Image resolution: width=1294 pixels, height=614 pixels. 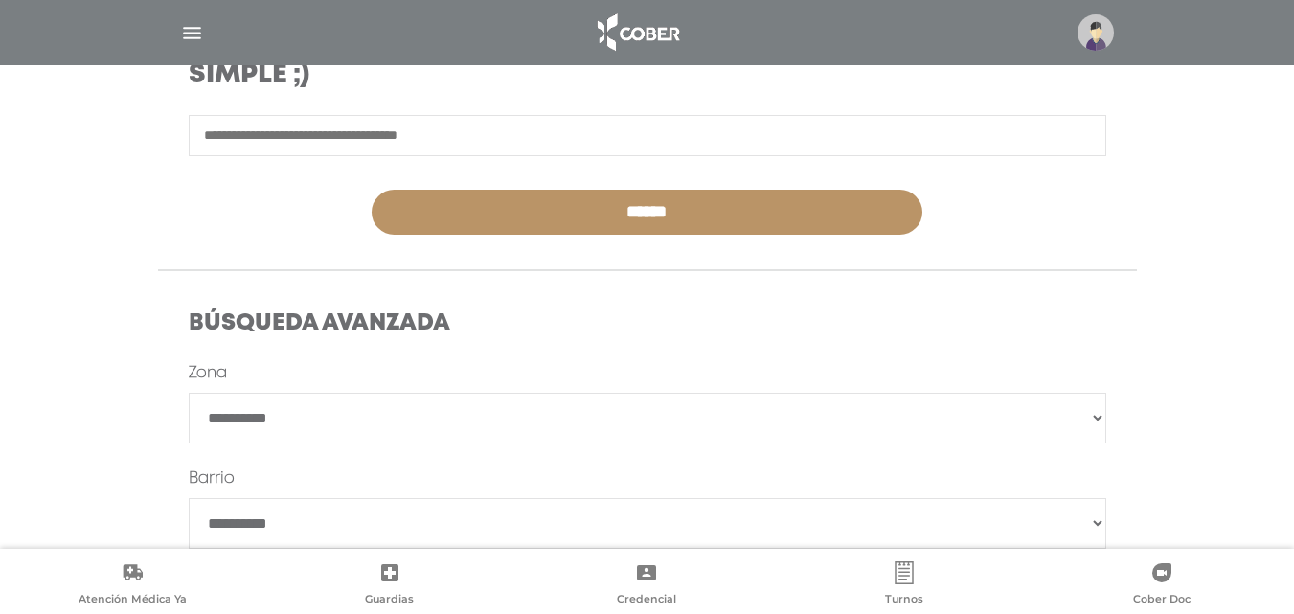 I want to click on img: profile-placeholder.svg, so click(x=1096, y=33).